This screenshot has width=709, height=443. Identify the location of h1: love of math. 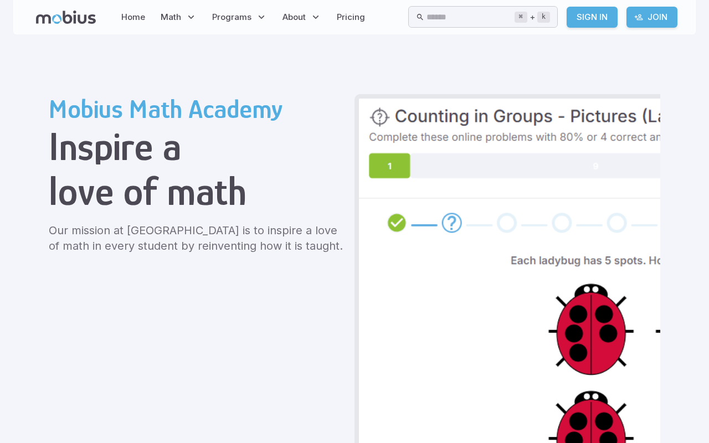
(197, 191).